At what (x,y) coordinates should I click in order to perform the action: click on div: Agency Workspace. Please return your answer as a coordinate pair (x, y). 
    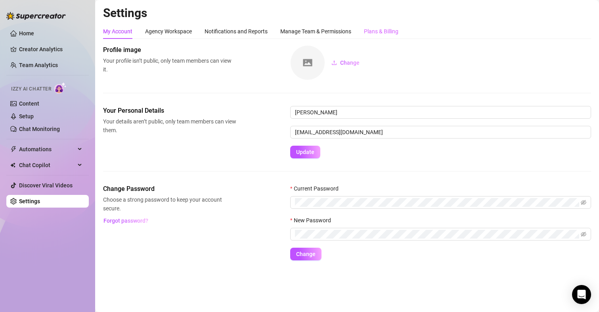
    Looking at the image, I should click on (169, 31).